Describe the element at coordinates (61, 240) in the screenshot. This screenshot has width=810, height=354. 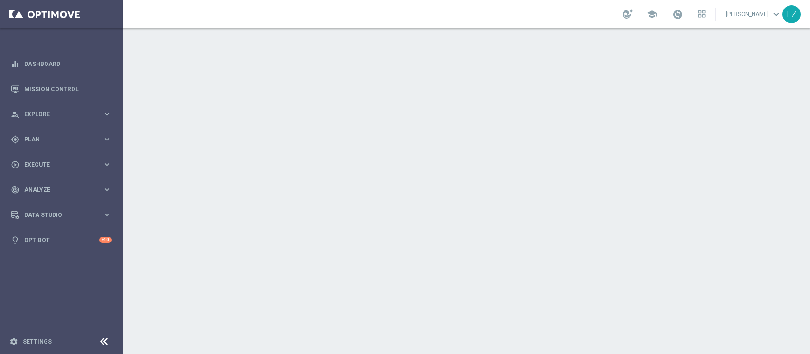
I see `button: lightbulb Optibot +10` at that location.